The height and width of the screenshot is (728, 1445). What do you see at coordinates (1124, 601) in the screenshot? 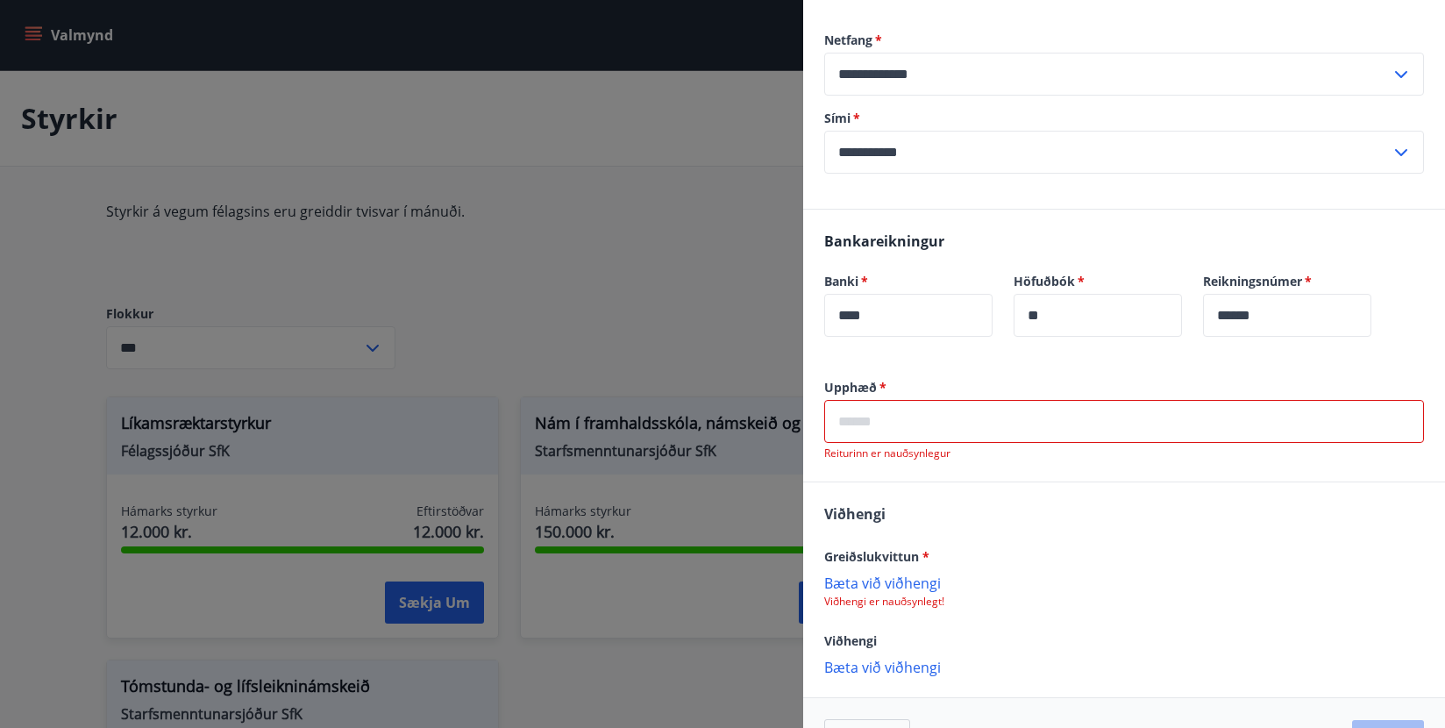
I see `p: Viðhengi er nauðsynlegt!` at bounding box center [1124, 601].